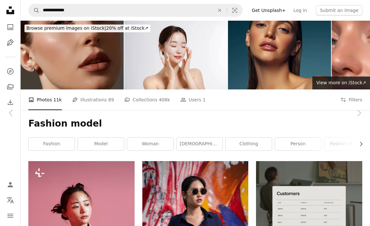 The image size is (370, 226). I want to click on span: 20% off at iStock ↗, so click(87, 28).